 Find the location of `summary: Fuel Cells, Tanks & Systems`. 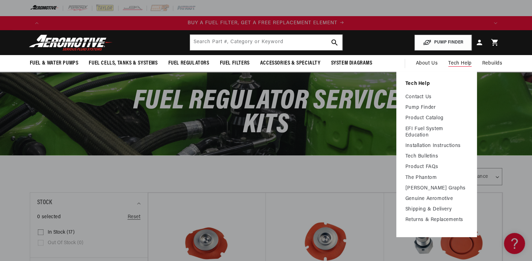

summary: Fuel Cells, Tanks & Systems is located at coordinates (123, 63).